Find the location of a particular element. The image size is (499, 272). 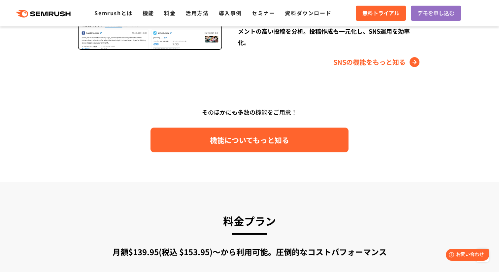

a: 活用方法 is located at coordinates (197, 13).